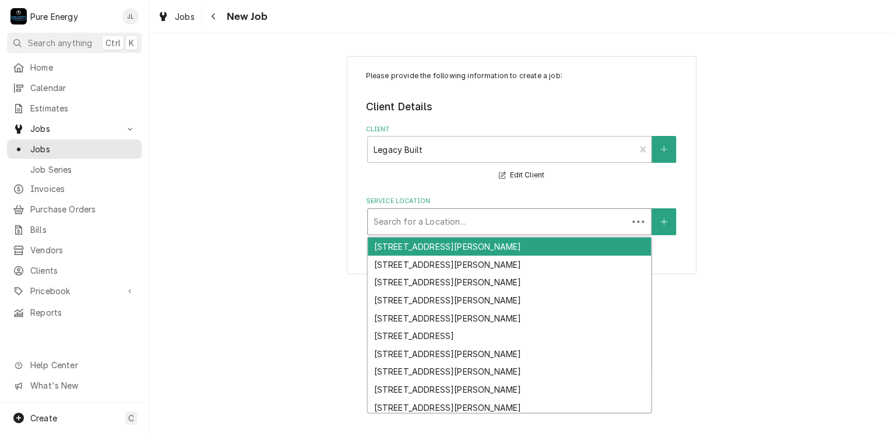  What do you see at coordinates (522, 153) in the screenshot?
I see `div: Client` at bounding box center [522, 153].